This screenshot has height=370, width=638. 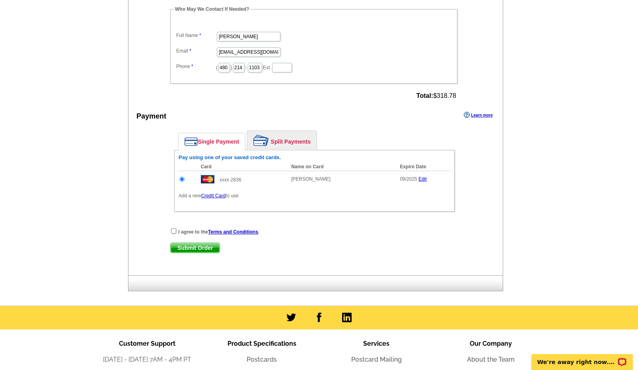 I want to click on span: Our Company, so click(x=491, y=343).